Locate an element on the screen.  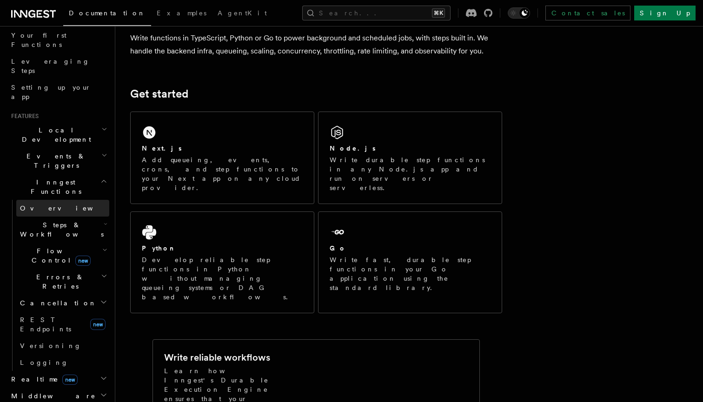
a: Documentation is located at coordinates (107, 14).